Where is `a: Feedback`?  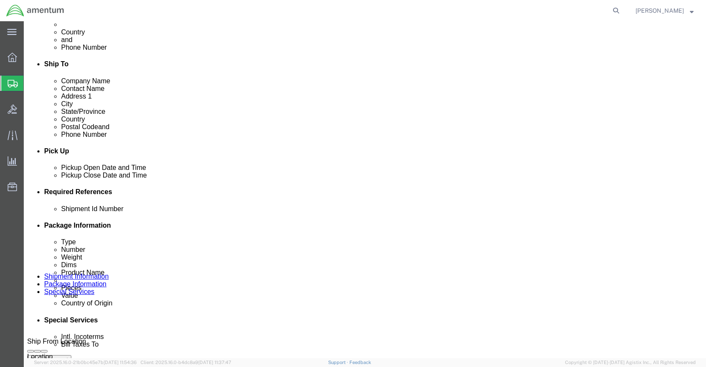
a: Feedback is located at coordinates (360, 362).